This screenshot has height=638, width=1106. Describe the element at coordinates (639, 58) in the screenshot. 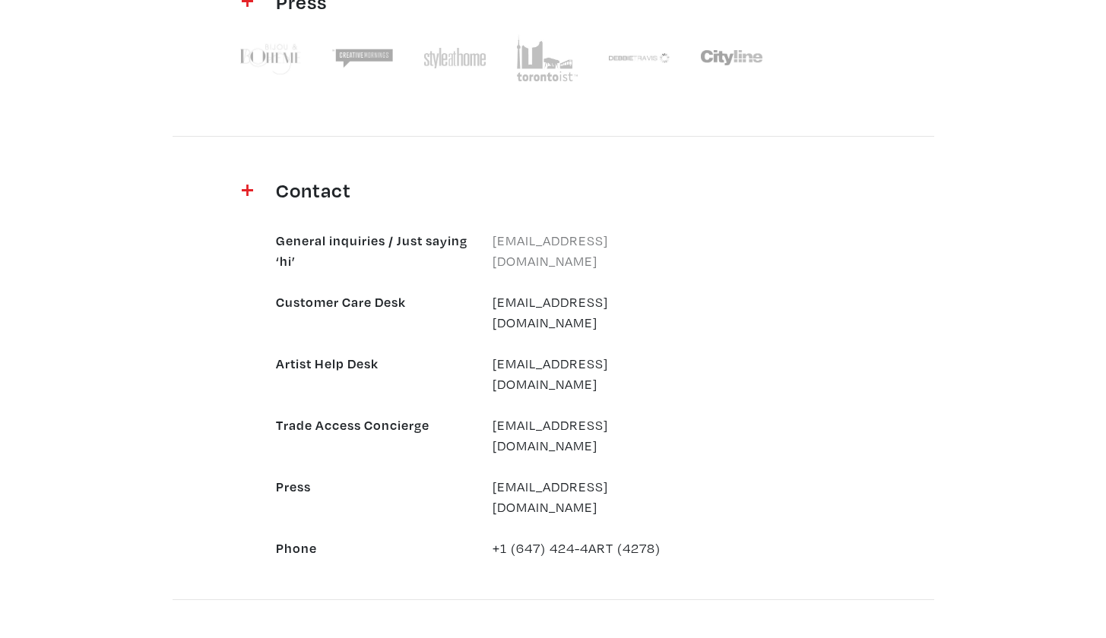

I see `img: debbietravis_logo.jpg` at that location.